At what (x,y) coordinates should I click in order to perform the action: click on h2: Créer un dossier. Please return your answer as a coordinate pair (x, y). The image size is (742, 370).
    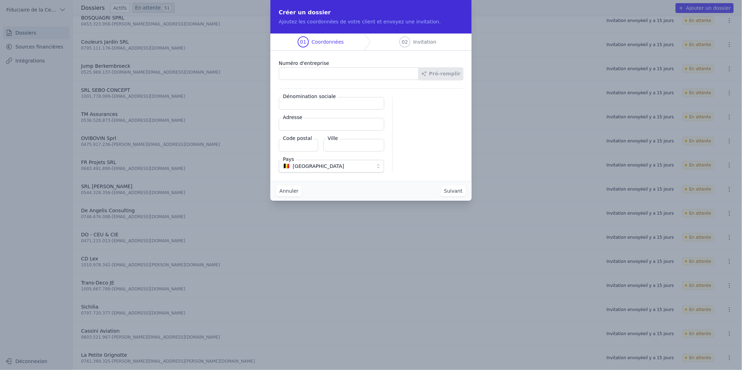
    Looking at the image, I should click on (371, 13).